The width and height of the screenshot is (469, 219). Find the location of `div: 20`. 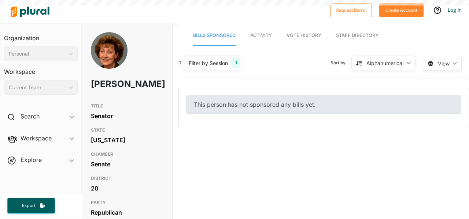

div: 20 is located at coordinates (127, 189).